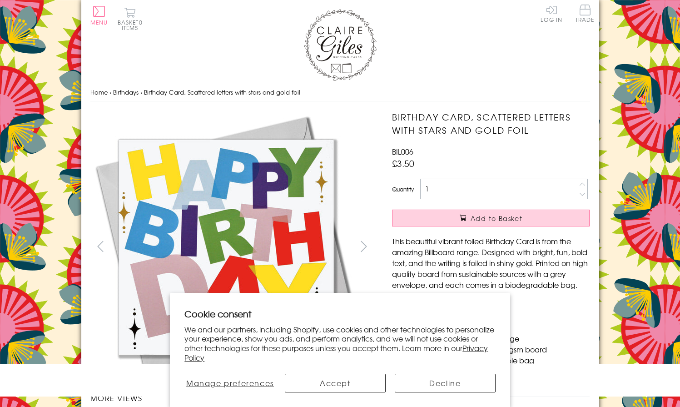 The image size is (680, 407). I want to click on a: Birthdays, so click(126, 92).